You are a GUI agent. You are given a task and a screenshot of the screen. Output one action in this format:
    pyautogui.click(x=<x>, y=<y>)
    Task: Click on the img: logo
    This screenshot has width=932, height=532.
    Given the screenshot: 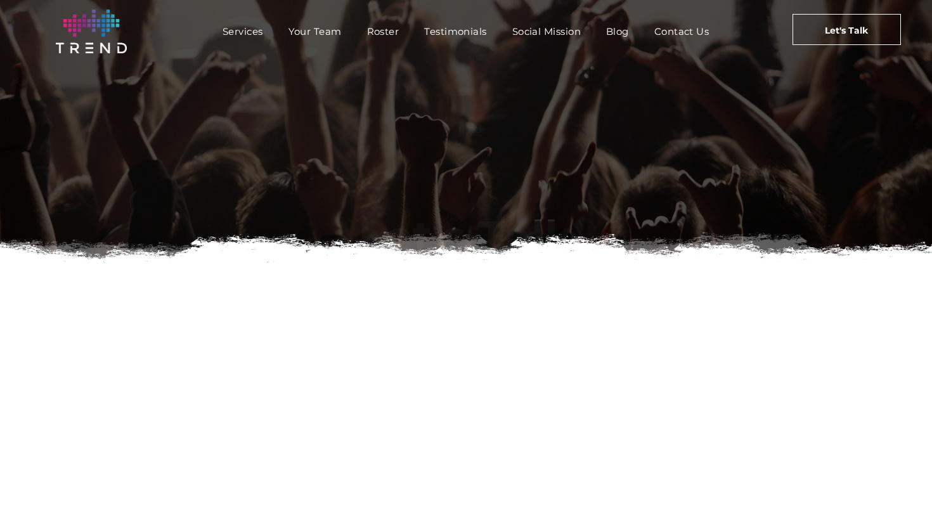 What is the action you would take?
    pyautogui.click(x=91, y=31)
    